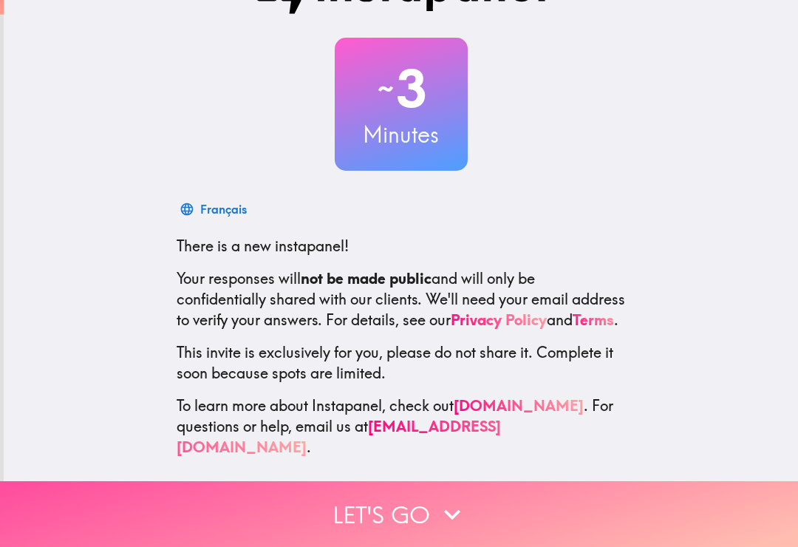 This screenshot has height=547, width=798. Describe the element at coordinates (593, 319) in the screenshot. I see `a: Terms` at that location.